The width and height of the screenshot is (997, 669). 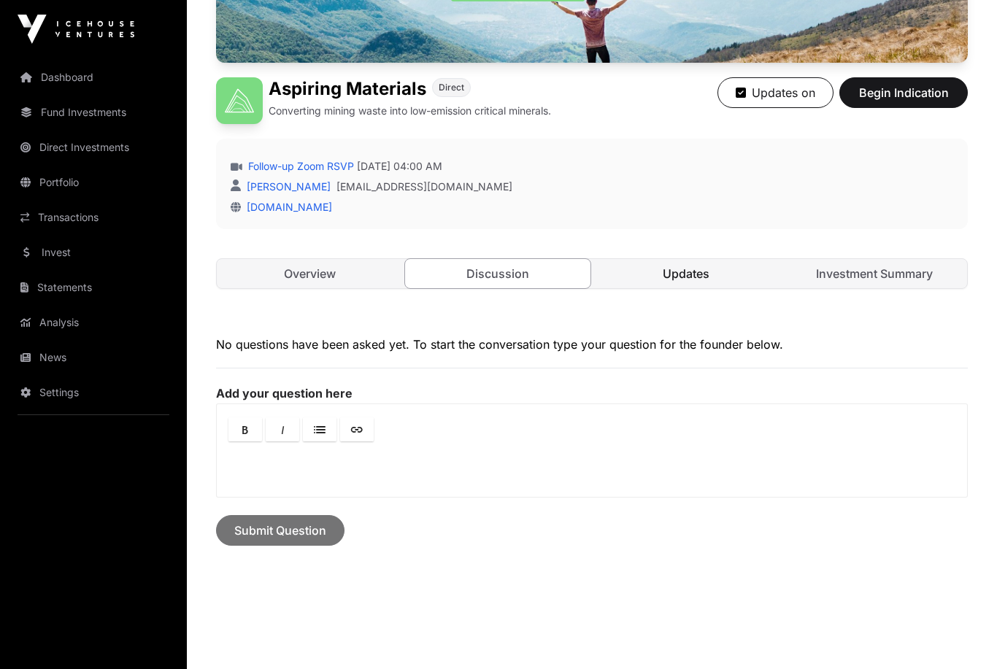 I want to click on nav: Tabs, so click(x=592, y=274).